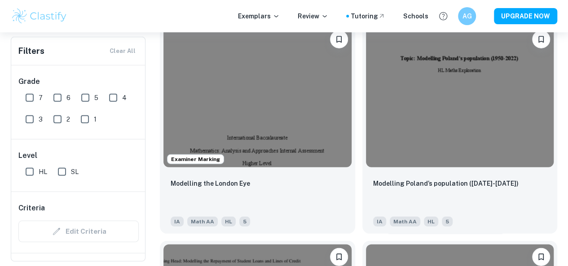 The height and width of the screenshot is (266, 568). What do you see at coordinates (39, 16) in the screenshot?
I see `a: Clastify logo` at bounding box center [39, 16].